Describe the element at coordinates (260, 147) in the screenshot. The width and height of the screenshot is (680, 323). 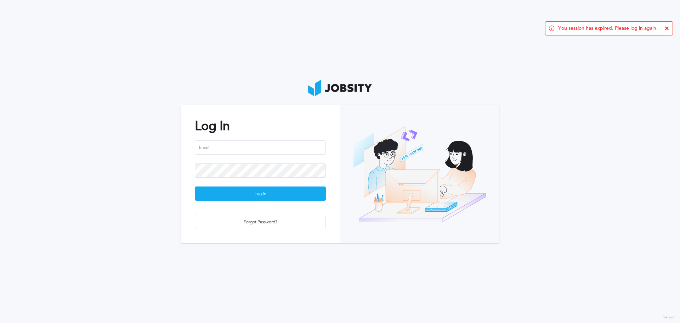
I see `input: Email` at that location.